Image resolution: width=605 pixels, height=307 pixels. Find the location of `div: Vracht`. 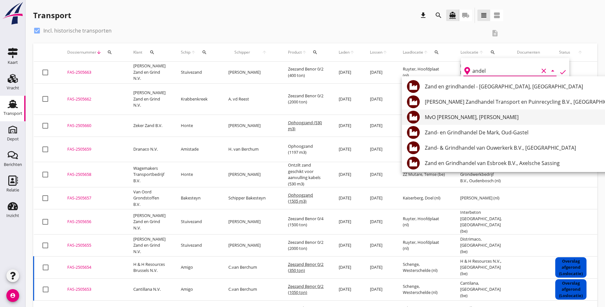

div: Vracht is located at coordinates (13, 88).